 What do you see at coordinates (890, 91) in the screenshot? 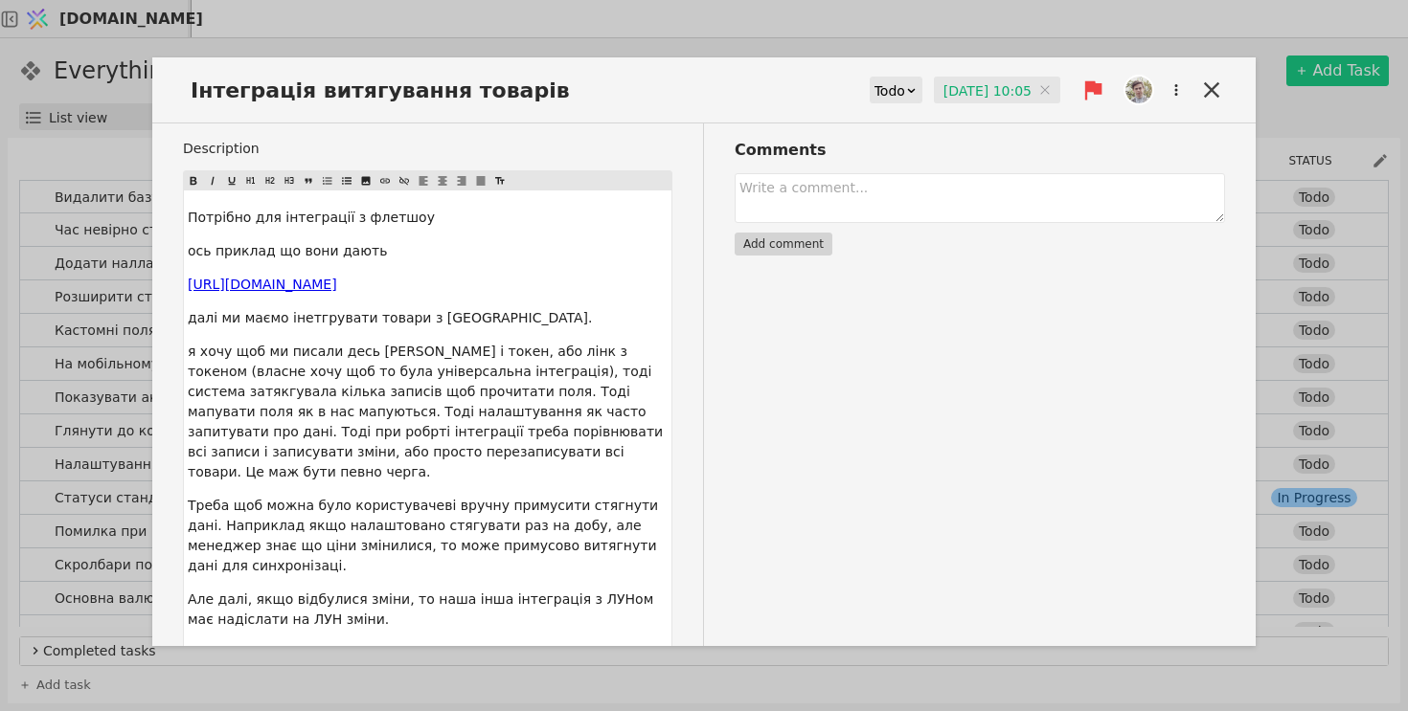
I see `div: Todo` at bounding box center [890, 91].